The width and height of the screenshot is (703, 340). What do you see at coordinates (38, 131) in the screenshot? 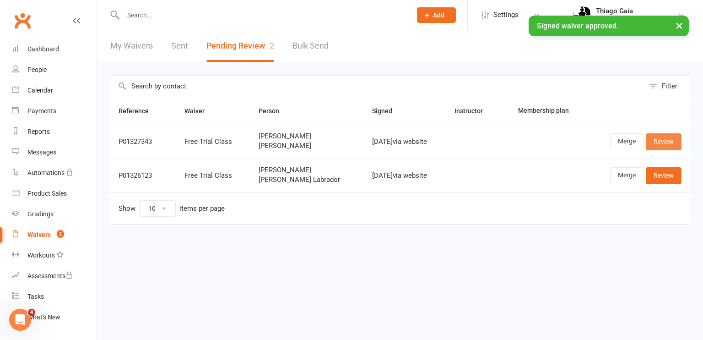
I see `div: Reports` at bounding box center [38, 131].